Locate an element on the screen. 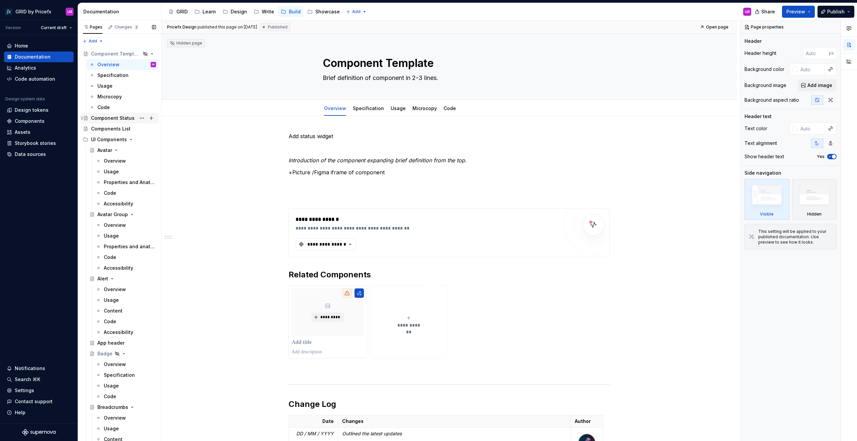 Image resolution: width=857 pixels, height=441 pixels. a: OverviewUR is located at coordinates (123, 65).